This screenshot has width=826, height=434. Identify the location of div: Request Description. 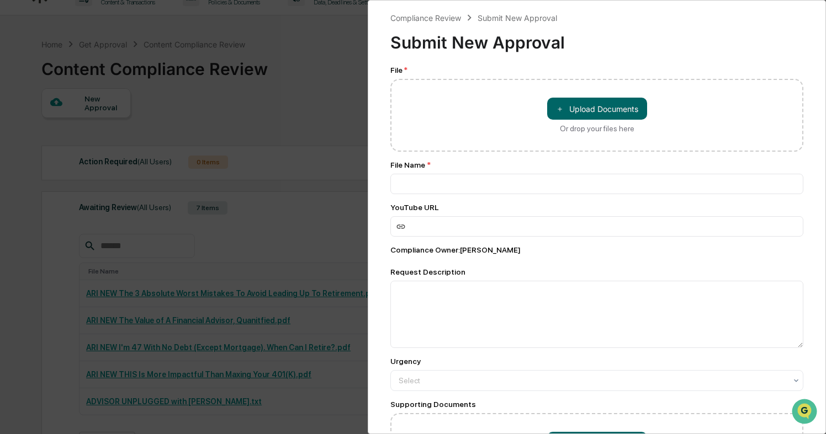
(597, 272).